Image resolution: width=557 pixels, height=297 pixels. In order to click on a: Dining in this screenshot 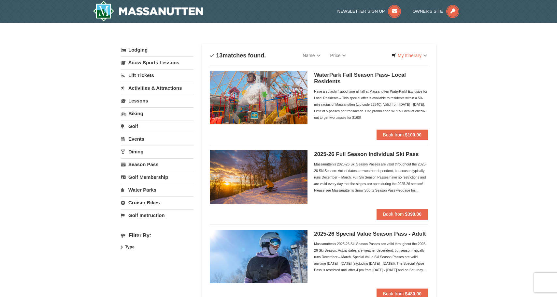, I will do `click(157, 151)`.